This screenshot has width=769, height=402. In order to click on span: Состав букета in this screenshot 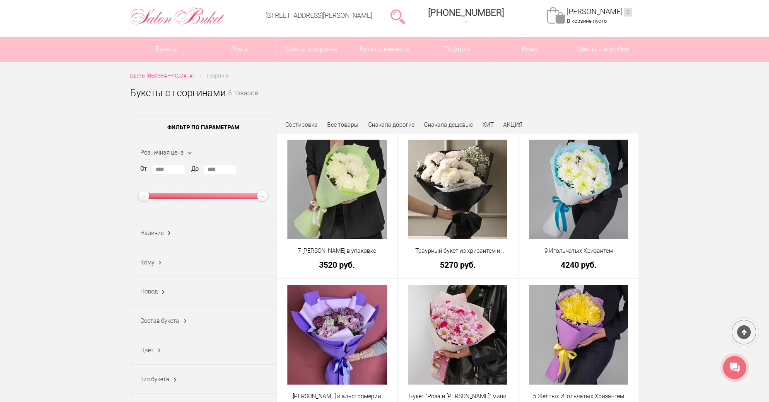, I will do `click(160, 320)`.